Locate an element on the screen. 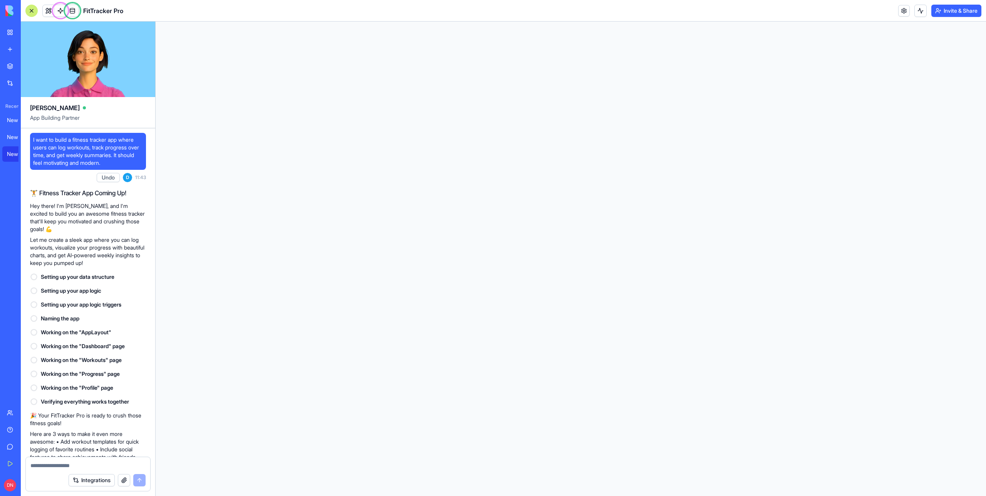 The width and height of the screenshot is (986, 496). button: Integrations is located at coordinates (92, 480).